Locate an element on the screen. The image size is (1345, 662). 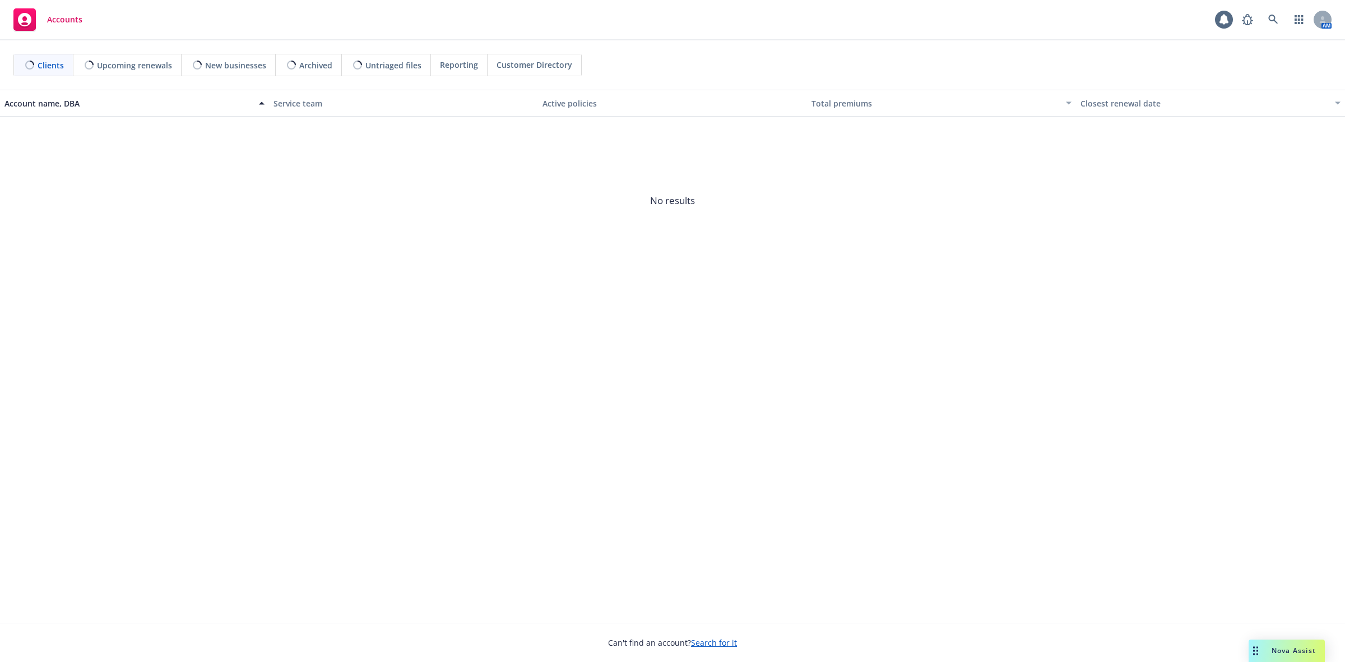
span: Nova Assist is located at coordinates (1294, 650).